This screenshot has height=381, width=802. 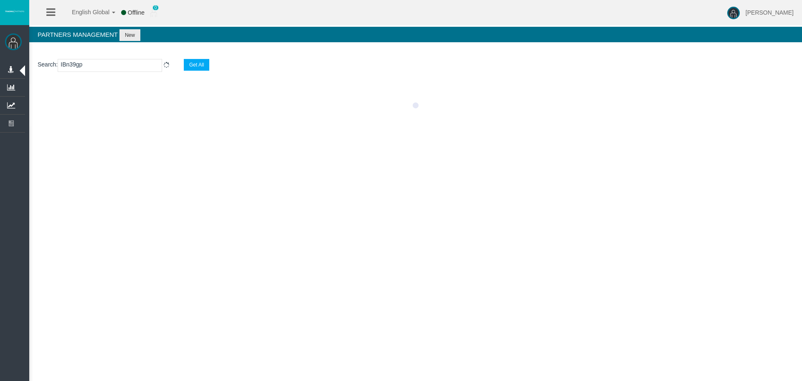 What do you see at coordinates (734, 13) in the screenshot?
I see `img: user-image` at bounding box center [734, 13].